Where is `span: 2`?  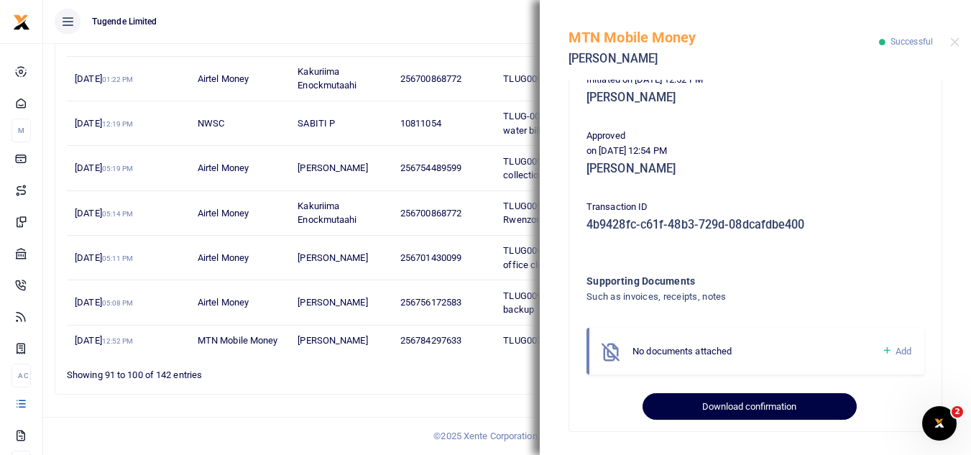
span: 2 is located at coordinates (958, 412).